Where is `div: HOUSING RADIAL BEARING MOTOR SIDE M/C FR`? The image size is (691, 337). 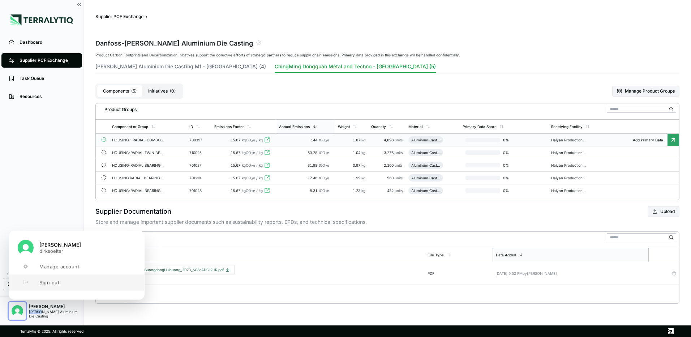 div: HOUSING RADIAL BEARING MOTOR SIDE M/C FR is located at coordinates (138, 178).